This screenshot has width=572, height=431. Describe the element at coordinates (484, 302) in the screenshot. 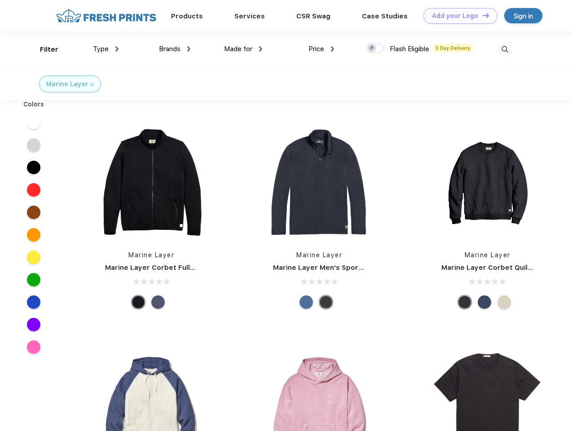

I see `div: Navy Heather` at that location.